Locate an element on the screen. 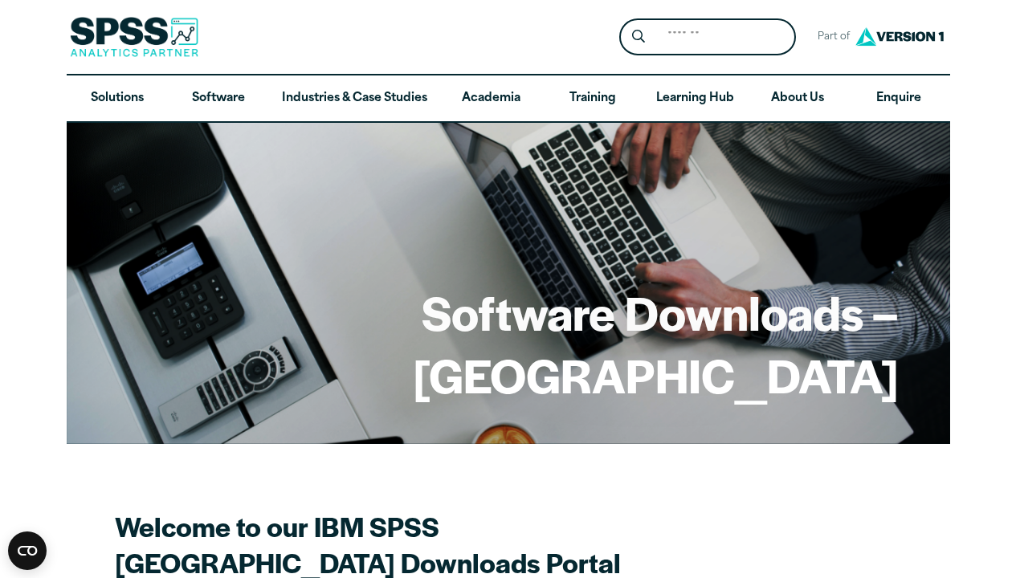 Image resolution: width=1016 pixels, height=578 pixels. a: Enquire is located at coordinates (899, 99).